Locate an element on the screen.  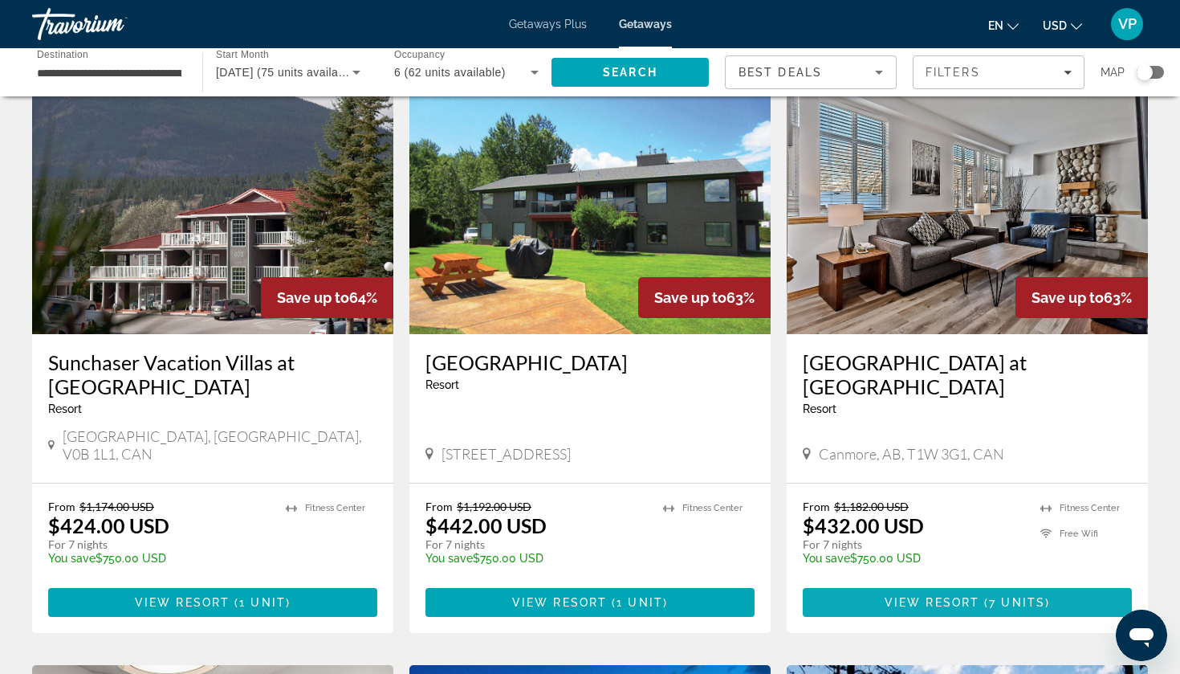
a: Holiday Park Resort is located at coordinates (590, 206).